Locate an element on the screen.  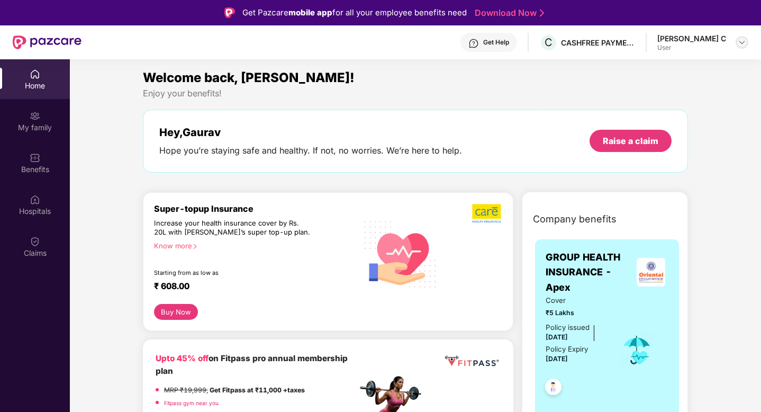
img: svg+xml;base64,PHN2ZyBpZD0iSG9zcGl0YWxzIiB4bWxucz0iaHR0cDovL3d3dy53My5vcmcvMjAwMC9zdmciIHdpZHRoPS... is located at coordinates (35, 200).